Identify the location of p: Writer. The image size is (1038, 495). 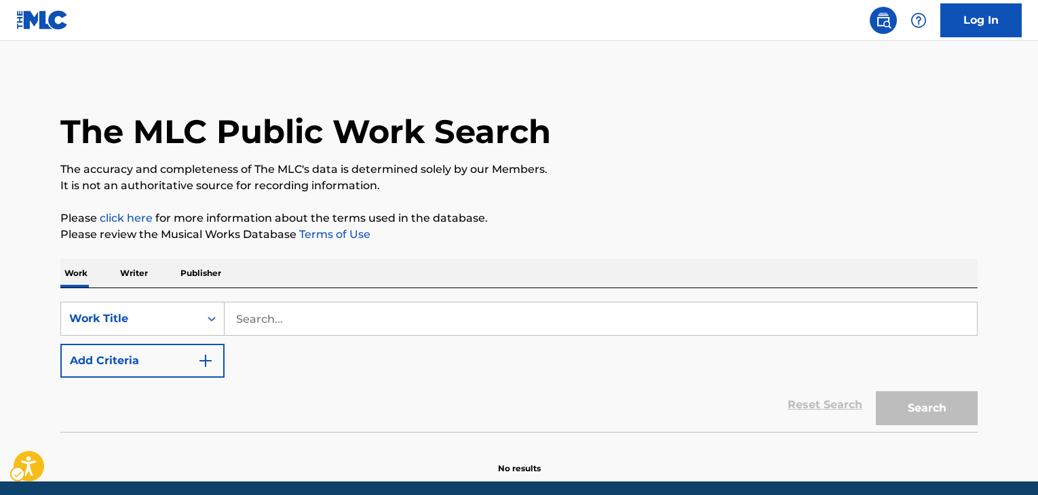
(134, 274).